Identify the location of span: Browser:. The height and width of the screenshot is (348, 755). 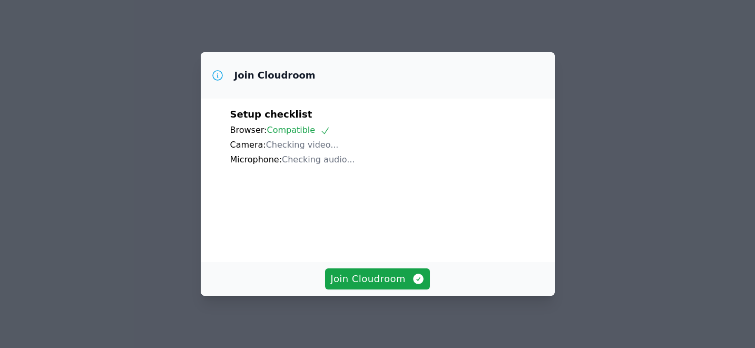
(249, 130).